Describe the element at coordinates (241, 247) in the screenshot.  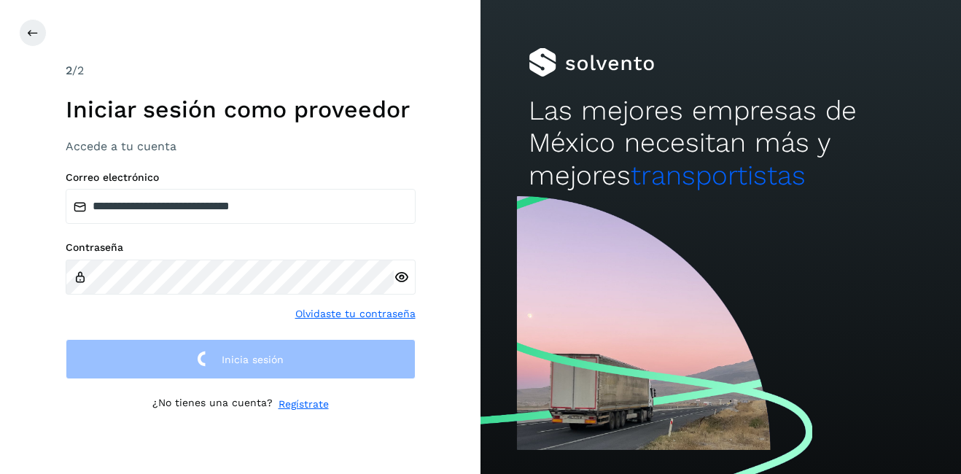
I see `label: Contraseña` at that location.